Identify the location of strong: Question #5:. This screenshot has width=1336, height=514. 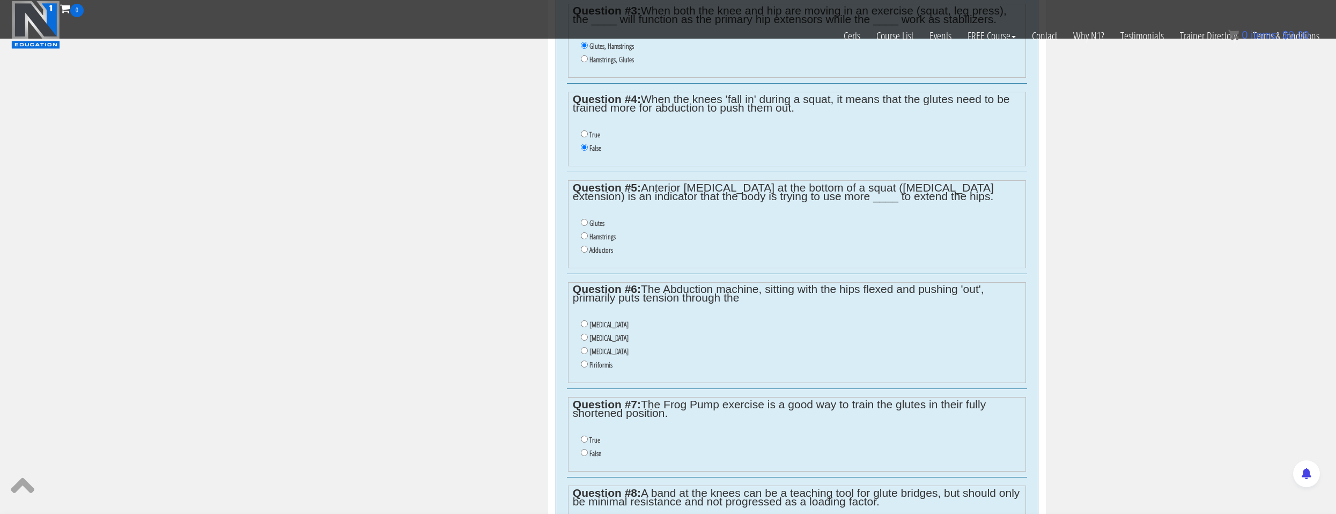
(607, 187).